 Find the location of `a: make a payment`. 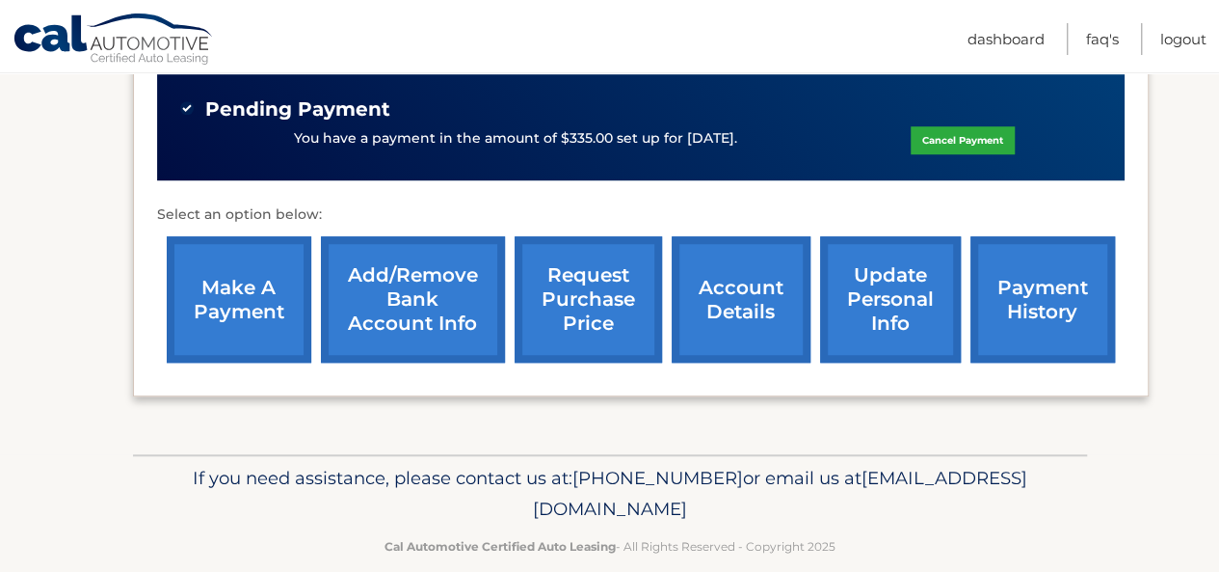

a: make a payment is located at coordinates (239, 299).